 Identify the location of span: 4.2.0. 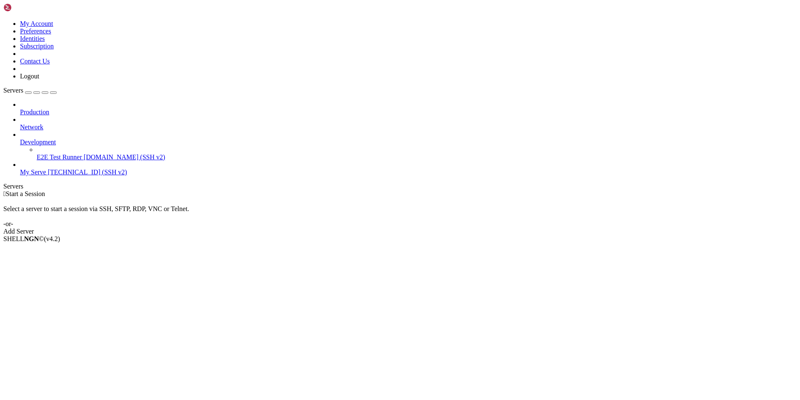
(52, 238).